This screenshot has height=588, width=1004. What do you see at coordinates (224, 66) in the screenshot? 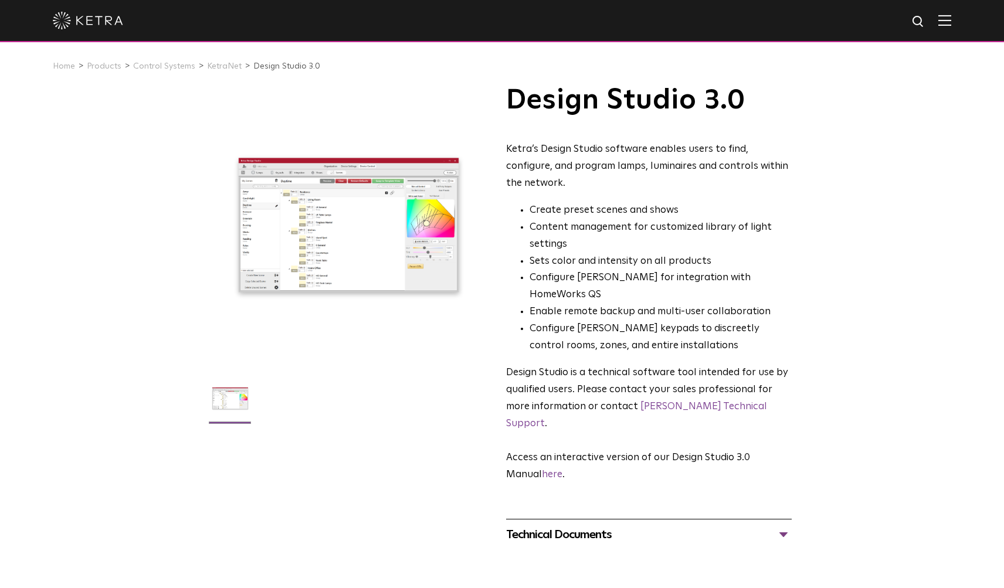
I see `a: KetraNet` at bounding box center [224, 66].